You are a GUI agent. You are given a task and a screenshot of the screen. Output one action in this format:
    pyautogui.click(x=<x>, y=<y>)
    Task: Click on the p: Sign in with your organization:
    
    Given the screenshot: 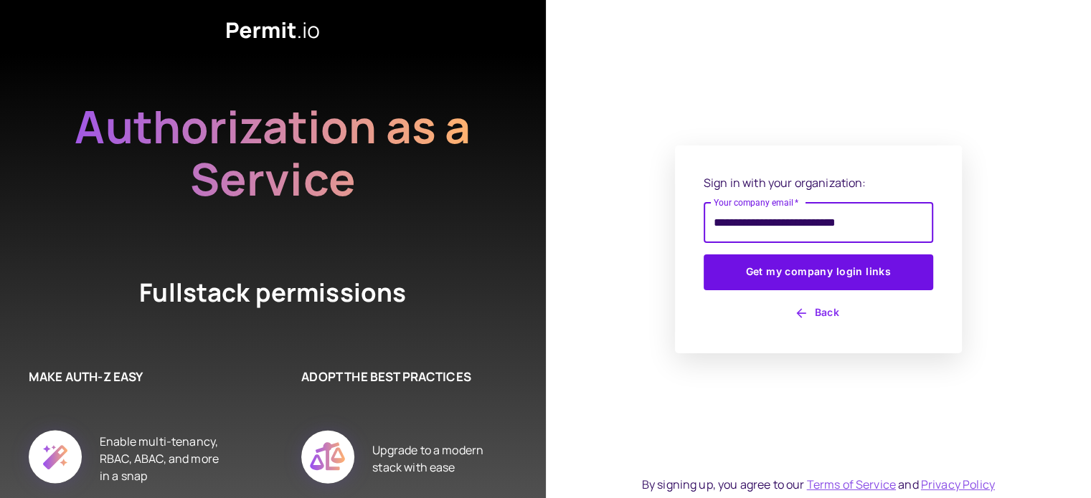 What is the action you would take?
    pyautogui.click(x=818, y=183)
    